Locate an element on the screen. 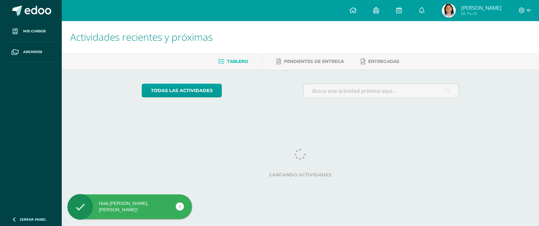 Image resolution: width=539 pixels, height=226 pixels. span: Actividades recientes y próximas is located at coordinates (142, 37).